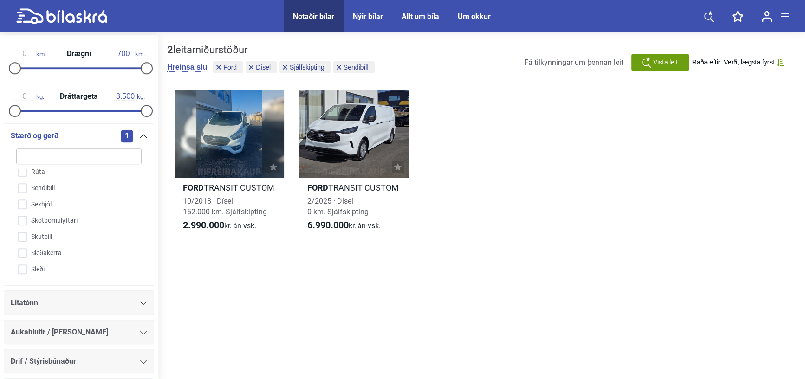 The image size is (805, 379). Describe the element at coordinates (228, 67) in the screenshot. I see `button: Ford` at that location.